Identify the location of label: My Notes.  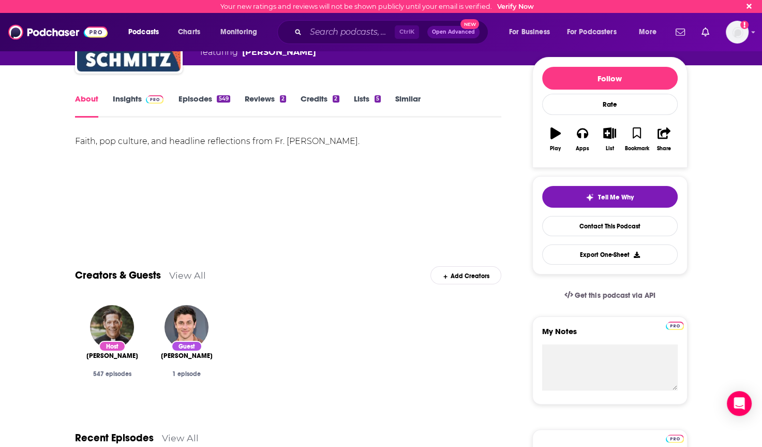
(610, 335).